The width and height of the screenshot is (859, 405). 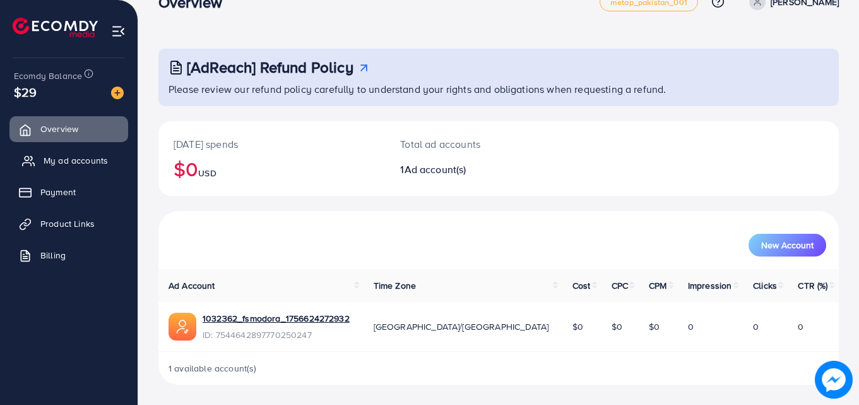 What do you see at coordinates (55, 27) in the screenshot?
I see `img: logo` at bounding box center [55, 27].